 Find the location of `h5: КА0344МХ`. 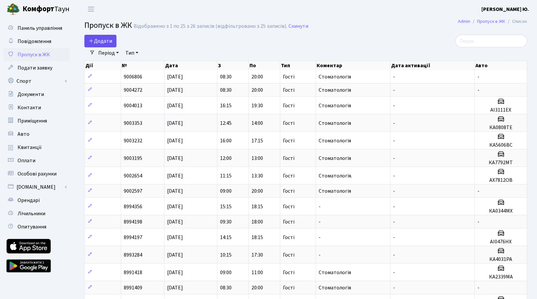

h5: КА0344МХ is located at coordinates (501, 211).